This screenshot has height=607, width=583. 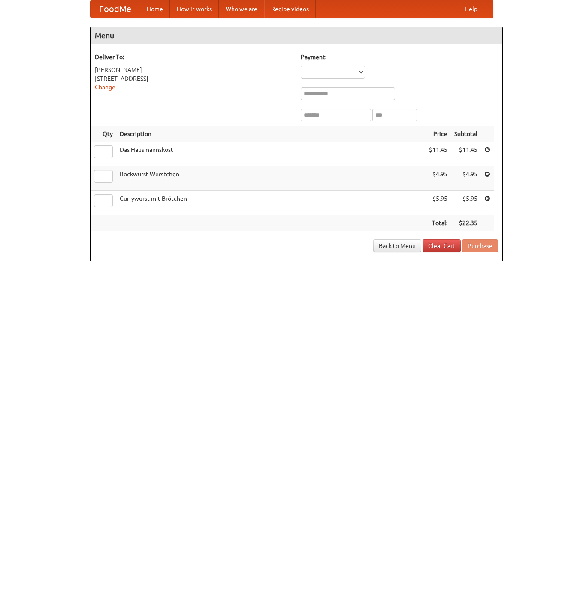 What do you see at coordinates (438, 223) in the screenshot?
I see `th: Total:` at bounding box center [438, 223].